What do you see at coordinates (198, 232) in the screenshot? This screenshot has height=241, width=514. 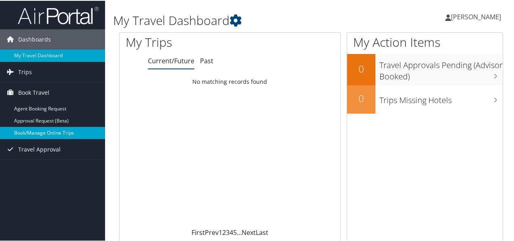 I see `a: First` at bounding box center [198, 232].